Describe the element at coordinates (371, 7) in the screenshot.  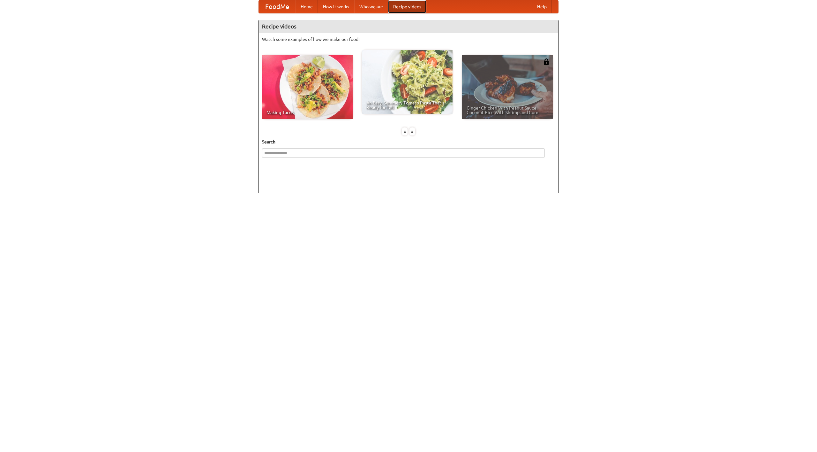
I see `a: Who we are` at that location.